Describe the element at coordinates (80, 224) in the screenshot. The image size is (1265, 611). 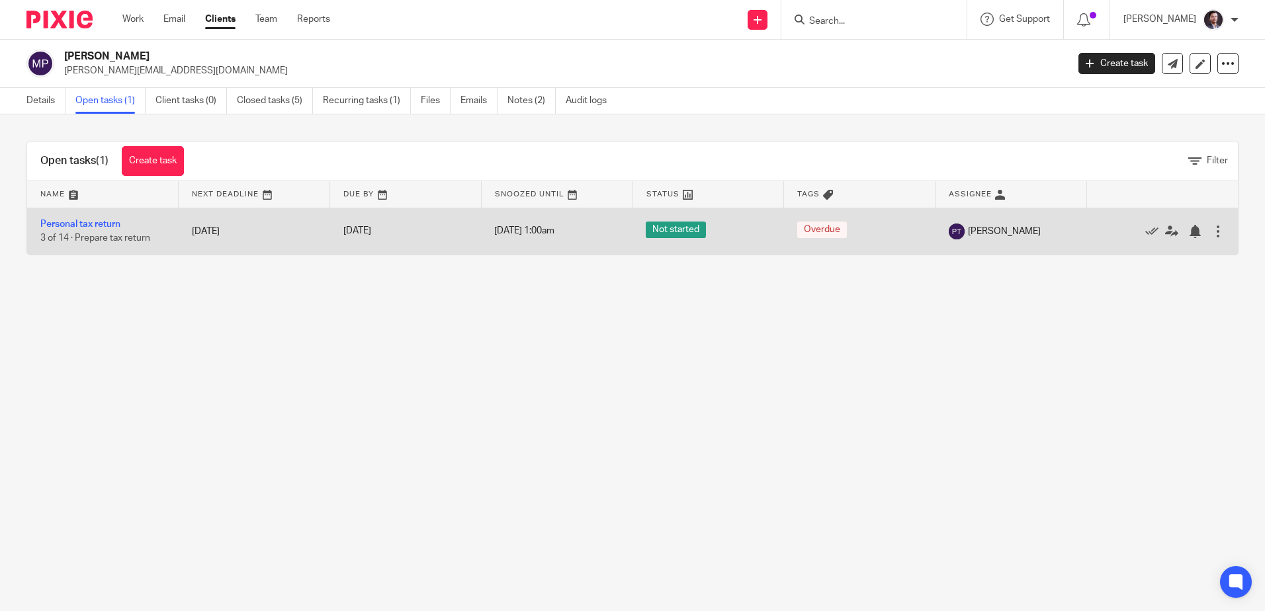
I see `a: Personal tax return` at that location.